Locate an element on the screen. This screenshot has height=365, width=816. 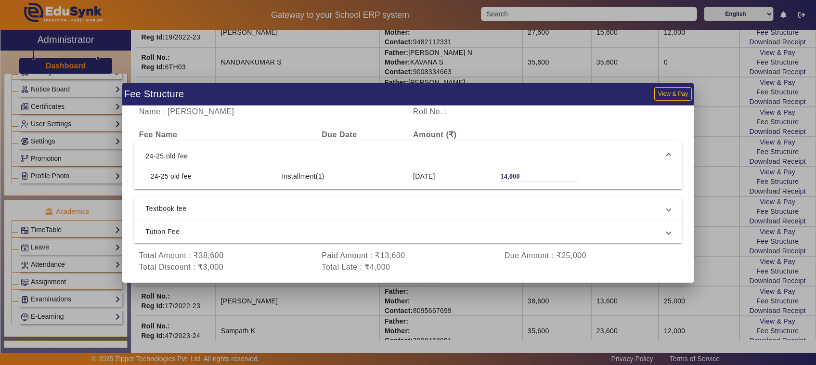
div: Total Late : ₹4,000 is located at coordinates (408, 267).